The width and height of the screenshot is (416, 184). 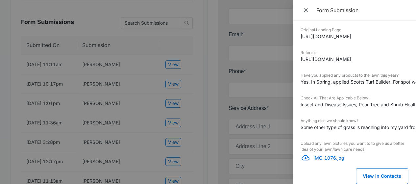 What do you see at coordinates (354, 127) in the screenshot?
I see `dd: Some other type of grass is reaching into my yard from the neighbor's yard. Not sure what type it...` at bounding box center [354, 127].